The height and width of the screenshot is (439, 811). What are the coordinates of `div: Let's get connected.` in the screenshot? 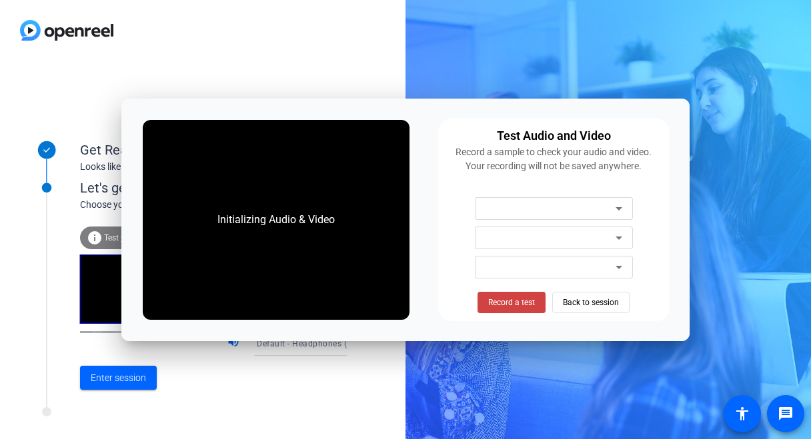 It's located at (227, 188).